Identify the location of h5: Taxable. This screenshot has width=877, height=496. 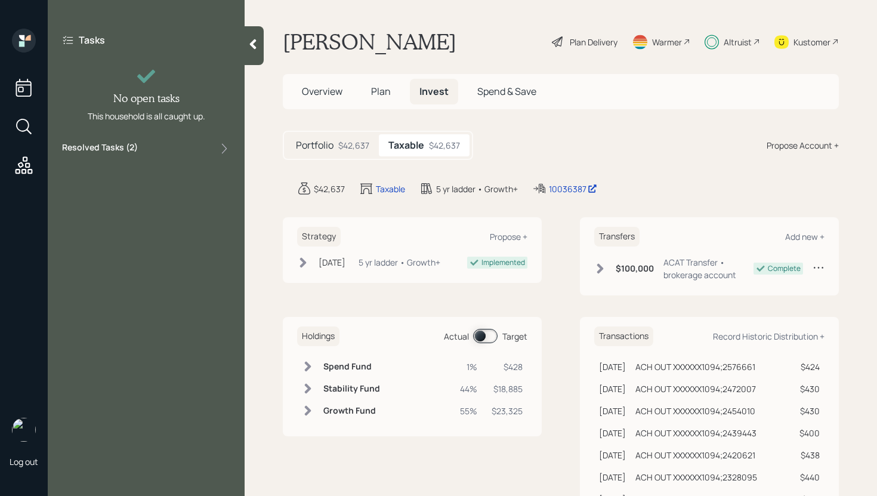
(406, 145).